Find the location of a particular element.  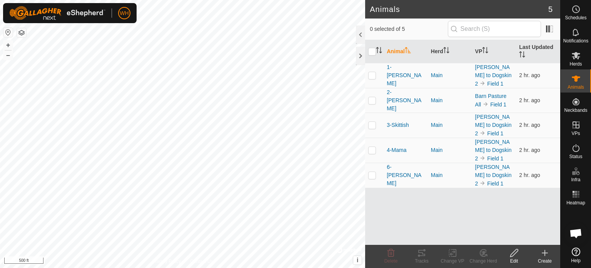

span: 3-Skittish is located at coordinates (398, 125).